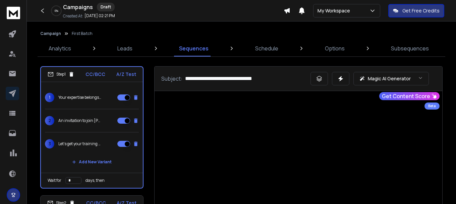 The width and height of the screenshot is (456, 204). Describe the element at coordinates (335, 11) in the screenshot. I see `p: My Workspace` at that location.